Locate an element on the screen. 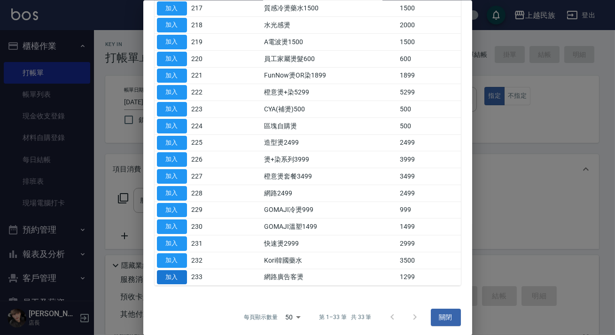  td: 232 is located at coordinates (207, 260).